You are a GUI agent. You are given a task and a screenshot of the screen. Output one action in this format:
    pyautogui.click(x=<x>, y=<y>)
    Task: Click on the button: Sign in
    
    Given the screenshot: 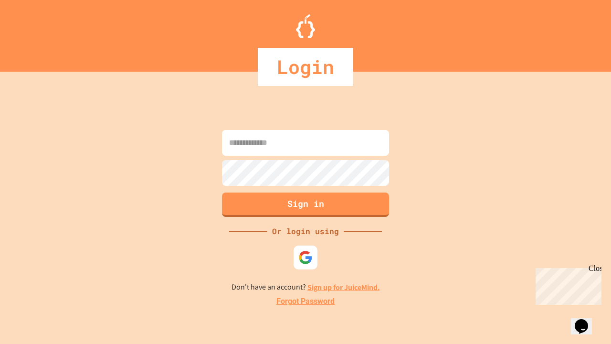 What is the action you would take?
    pyautogui.click(x=305, y=204)
    